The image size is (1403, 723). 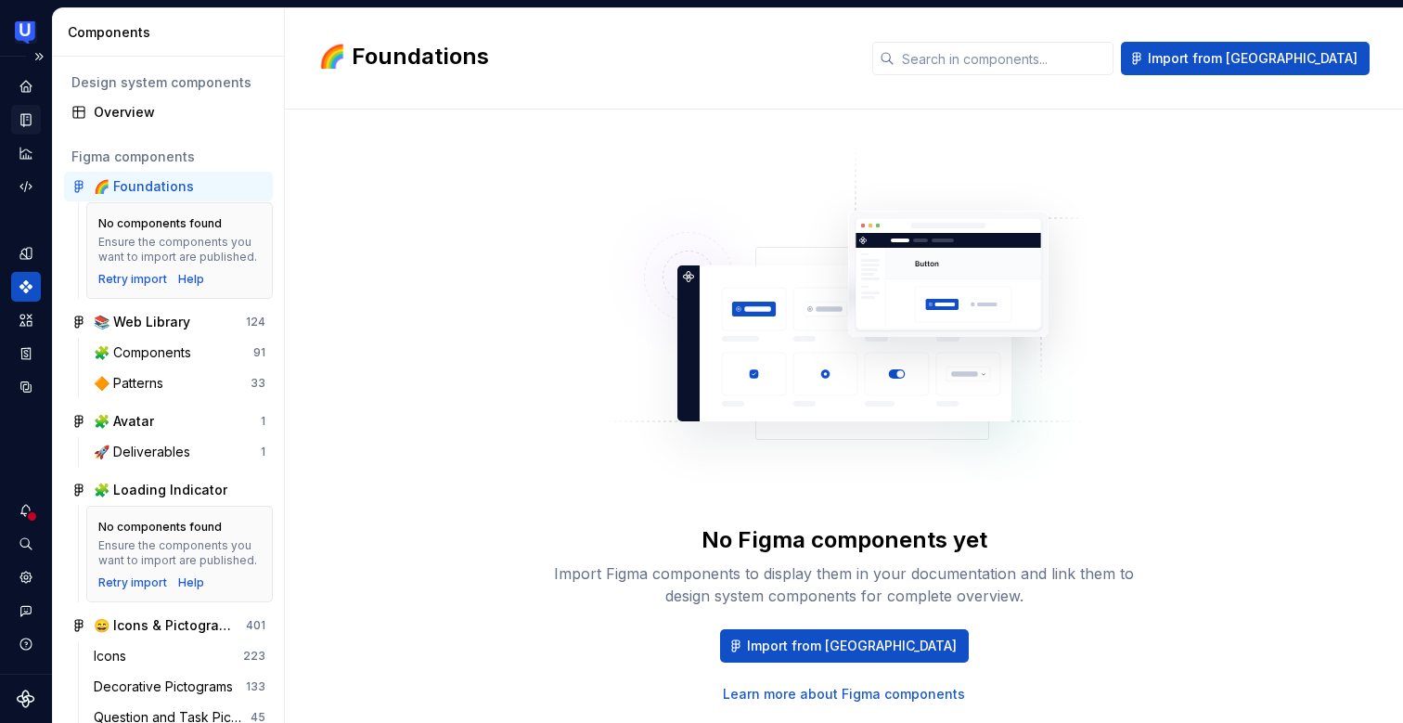 I want to click on a: 🧩 Avatar1, so click(x=168, y=421).